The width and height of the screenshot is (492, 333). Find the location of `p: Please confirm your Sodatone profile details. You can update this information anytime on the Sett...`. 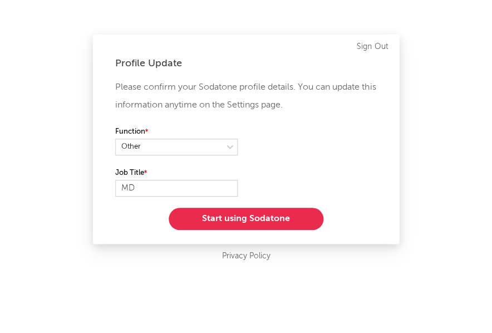

p: Please confirm your Sodatone profile details. You can update this information anytime on the Sett... is located at coordinates (246, 96).